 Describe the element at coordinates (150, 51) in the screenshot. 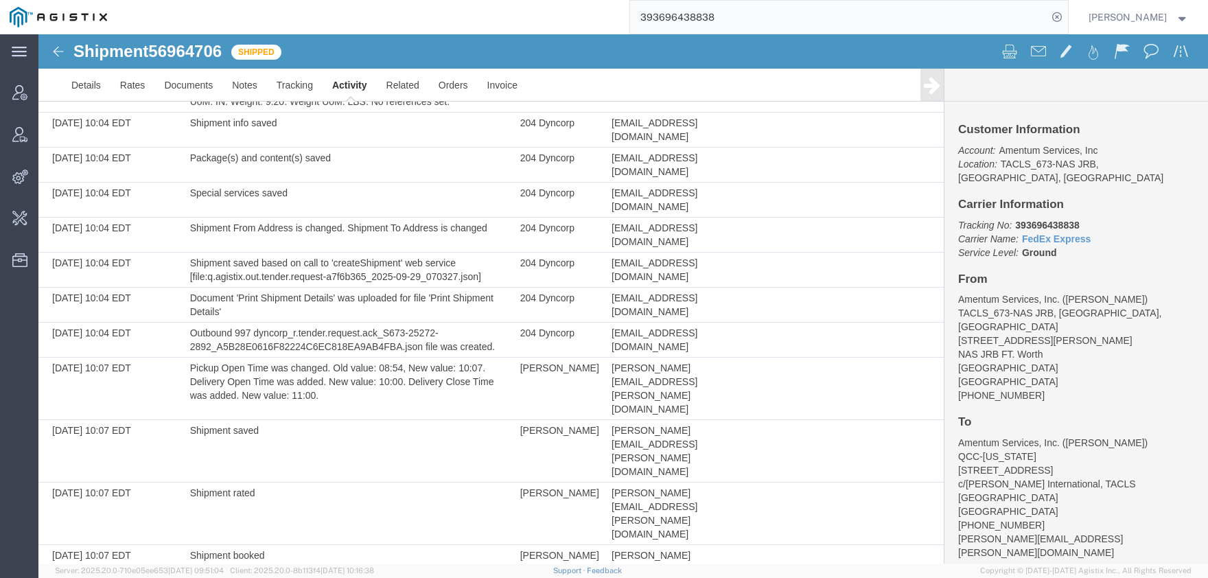

I see `a: Documents` at that location.